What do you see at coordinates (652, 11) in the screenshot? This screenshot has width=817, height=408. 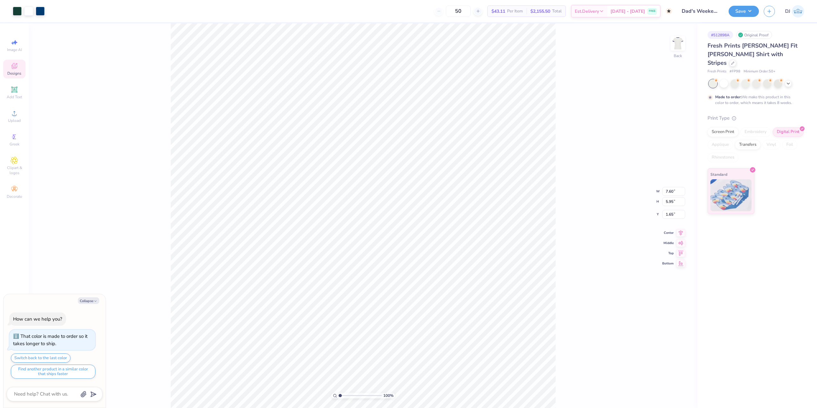 I see `span: FREE` at bounding box center [652, 11].